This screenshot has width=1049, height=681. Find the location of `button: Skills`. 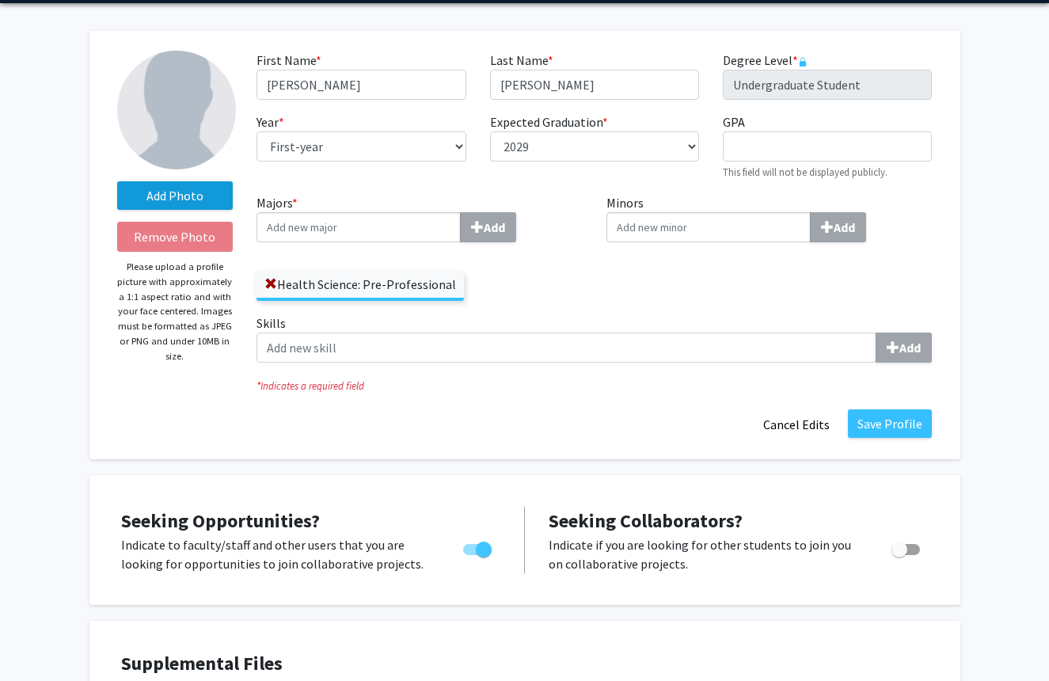

button: Skills is located at coordinates (903, 348).